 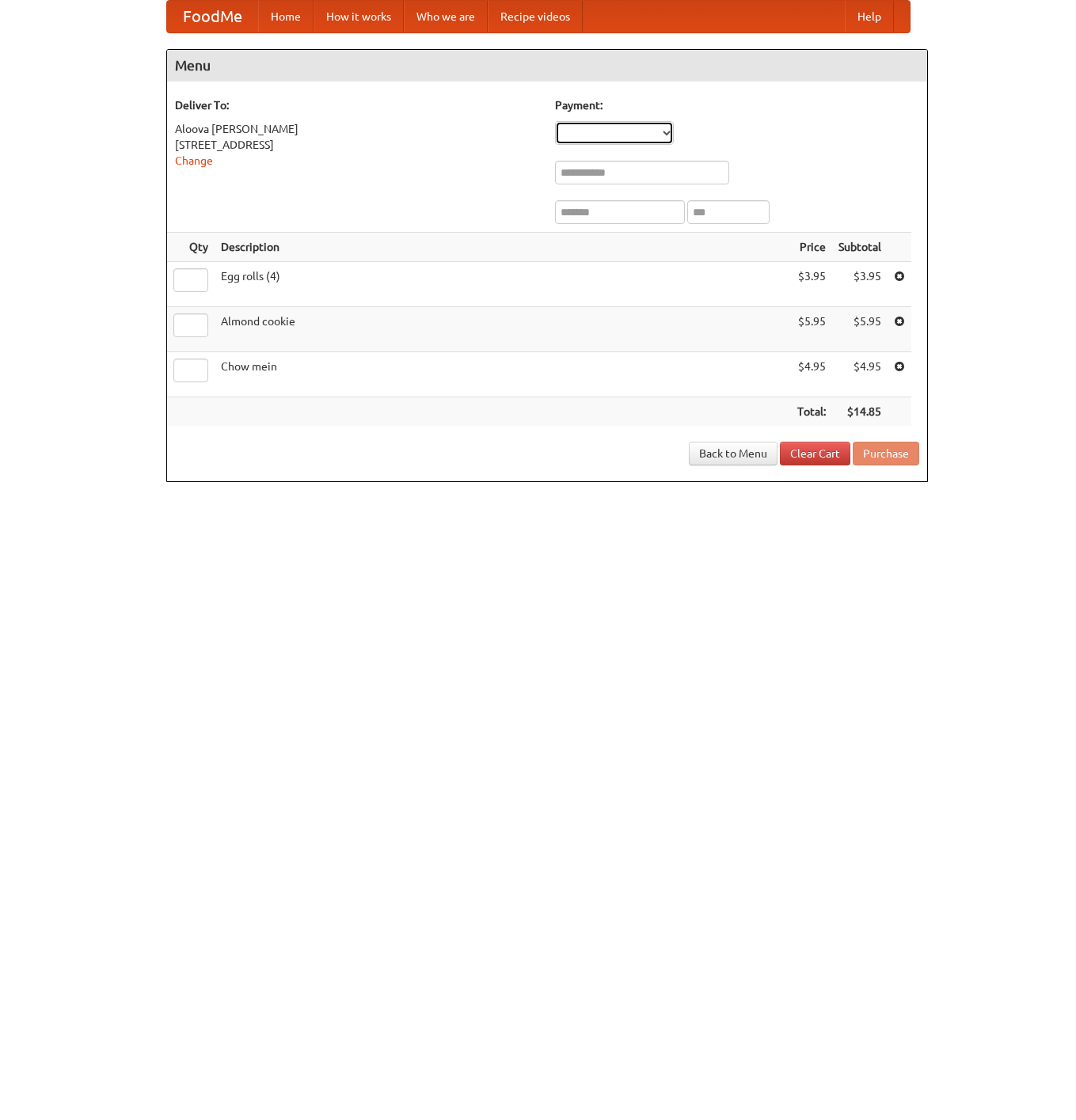 What do you see at coordinates (869, 16) in the screenshot?
I see `a: Help` at bounding box center [869, 16].